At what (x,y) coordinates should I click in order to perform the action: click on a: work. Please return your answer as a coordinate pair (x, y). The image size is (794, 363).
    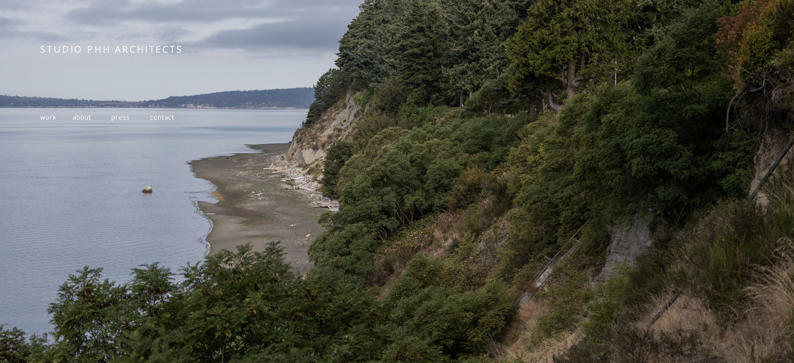
    Looking at the image, I should click on (48, 117).